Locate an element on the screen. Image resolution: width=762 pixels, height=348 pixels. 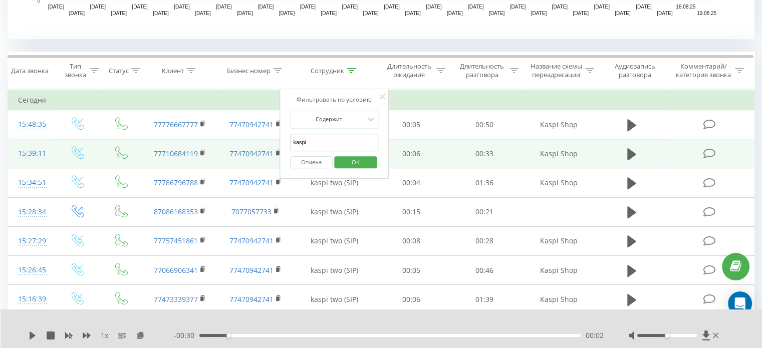
td: 01:39 is located at coordinates (484, 300).